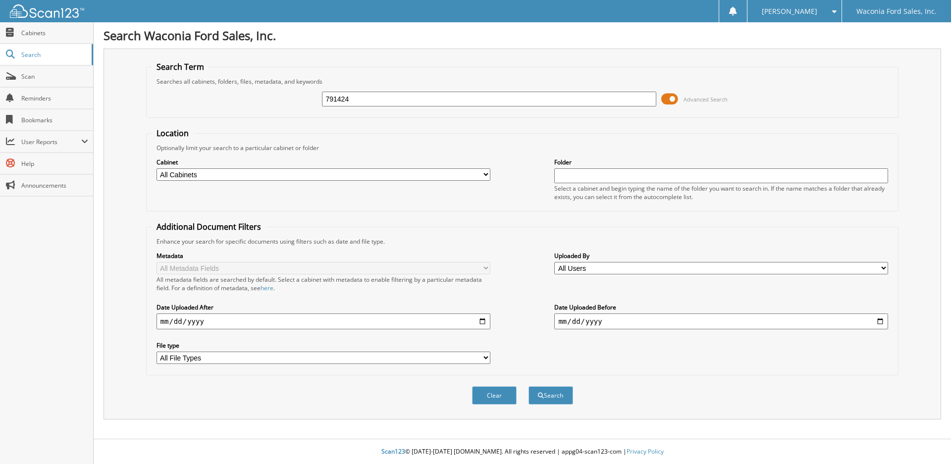  What do you see at coordinates (180, 67) in the screenshot?
I see `legend: Search Term` at bounding box center [180, 67].